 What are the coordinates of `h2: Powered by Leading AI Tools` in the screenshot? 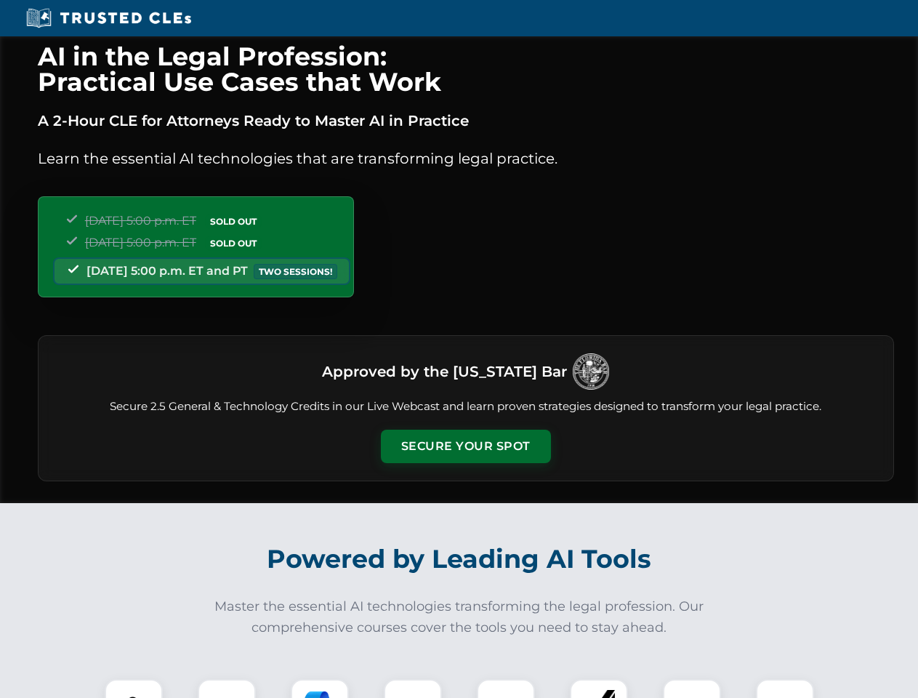 It's located at (459, 559).